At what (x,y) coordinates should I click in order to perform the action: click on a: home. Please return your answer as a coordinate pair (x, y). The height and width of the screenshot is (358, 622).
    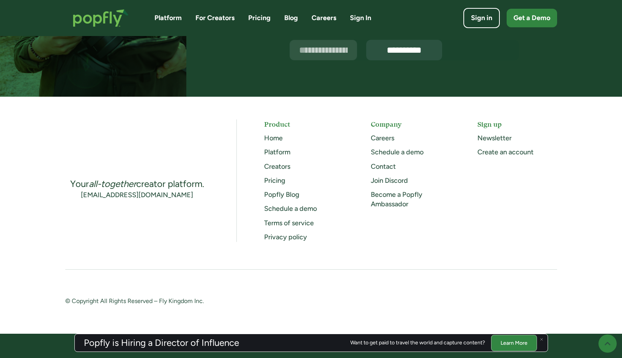
    Looking at the image, I should click on (101, 18).